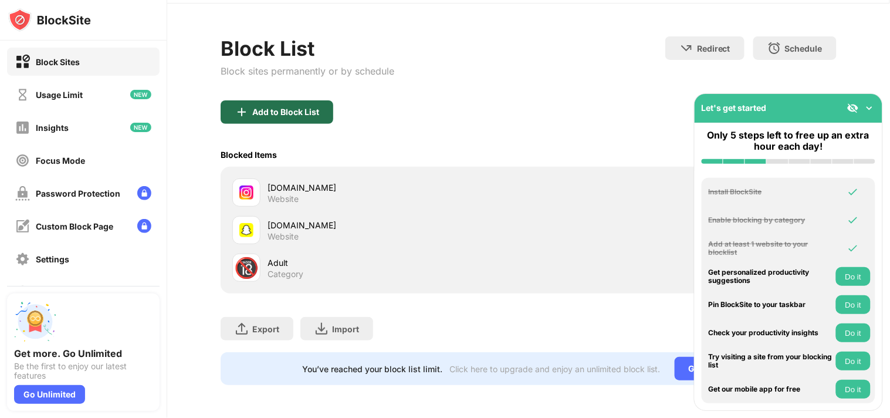  I want to click on img: focus-off.svg, so click(22, 160).